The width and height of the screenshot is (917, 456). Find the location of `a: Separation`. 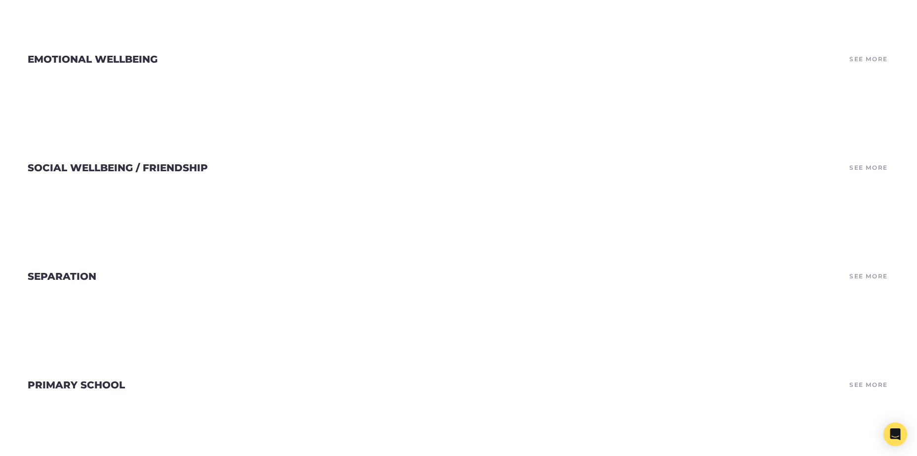

a: Separation is located at coordinates (62, 276).